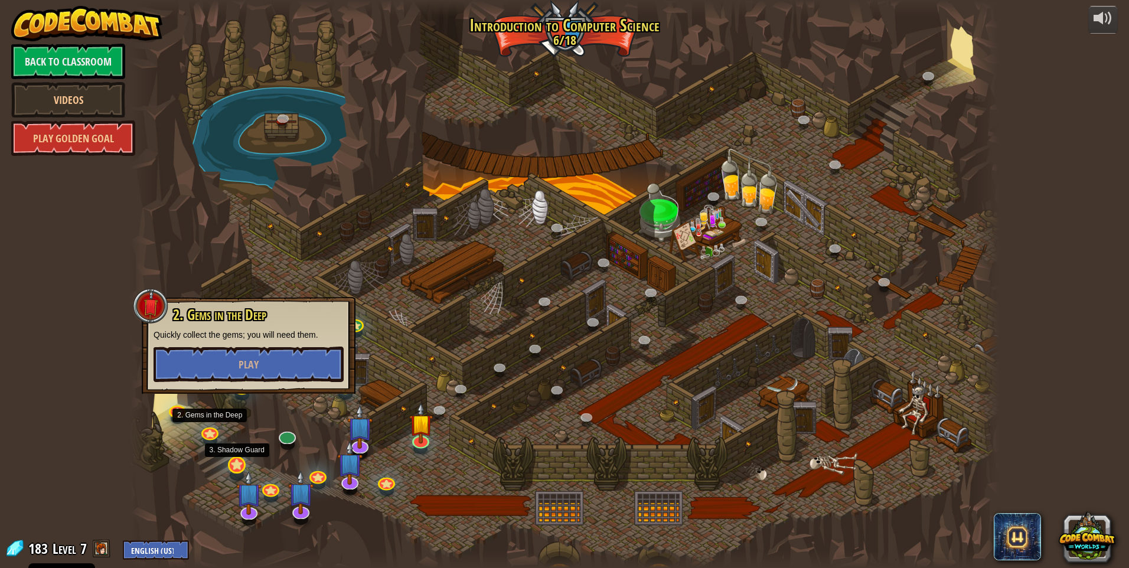 Image resolution: width=1129 pixels, height=568 pixels. I want to click on span: 2. Gems in the Deep, so click(220, 315).